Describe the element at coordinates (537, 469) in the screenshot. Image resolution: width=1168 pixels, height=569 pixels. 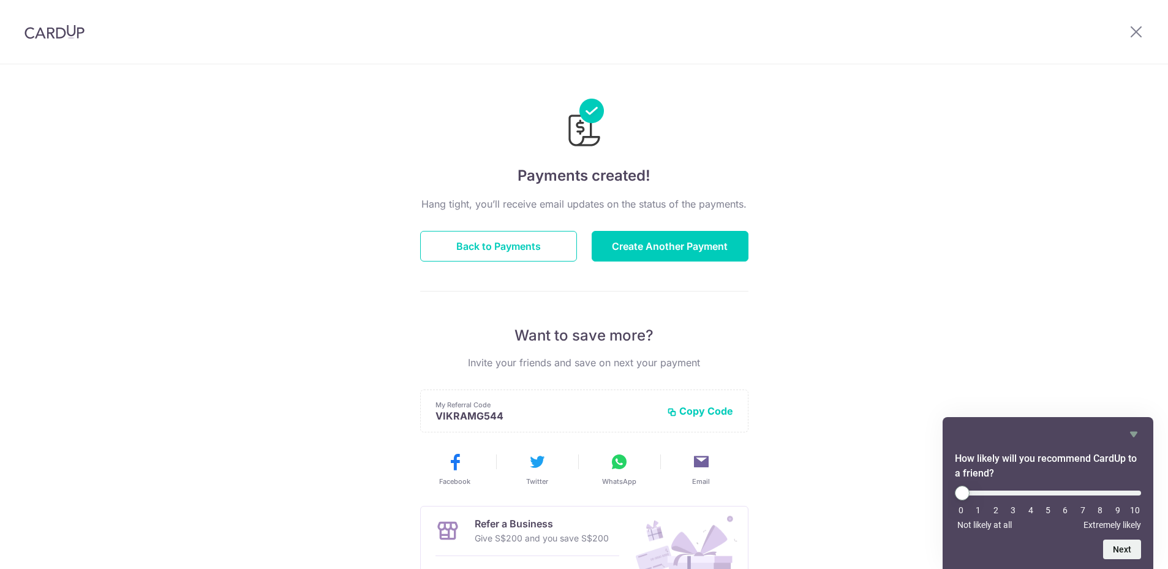
I see `button: Twitter` at that location.